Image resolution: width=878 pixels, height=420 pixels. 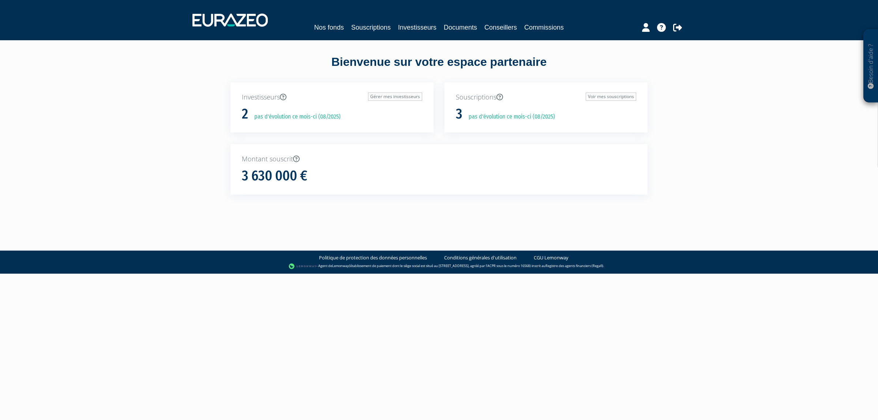 I want to click on img: 1732889491-logotype_eurazeo_blanc_rvb.png, so click(x=230, y=20).